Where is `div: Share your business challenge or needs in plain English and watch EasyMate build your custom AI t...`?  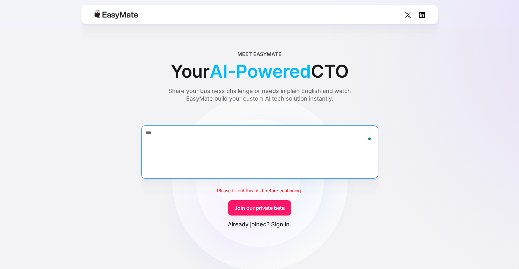 div: Share your business challenge or needs in plain English and watch EasyMate build your custom AI t... is located at coordinates (260, 95).